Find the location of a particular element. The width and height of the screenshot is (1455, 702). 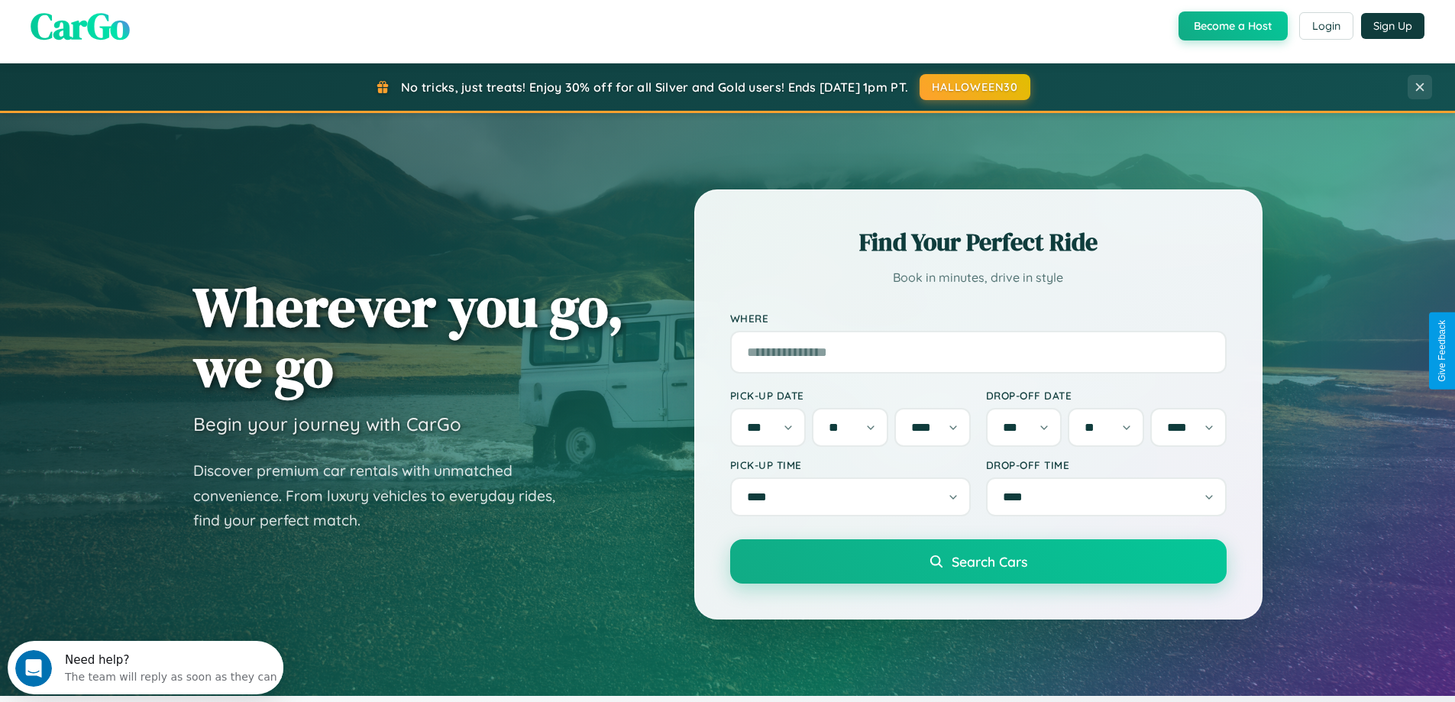

label: Drop-off Date is located at coordinates (1106, 395).